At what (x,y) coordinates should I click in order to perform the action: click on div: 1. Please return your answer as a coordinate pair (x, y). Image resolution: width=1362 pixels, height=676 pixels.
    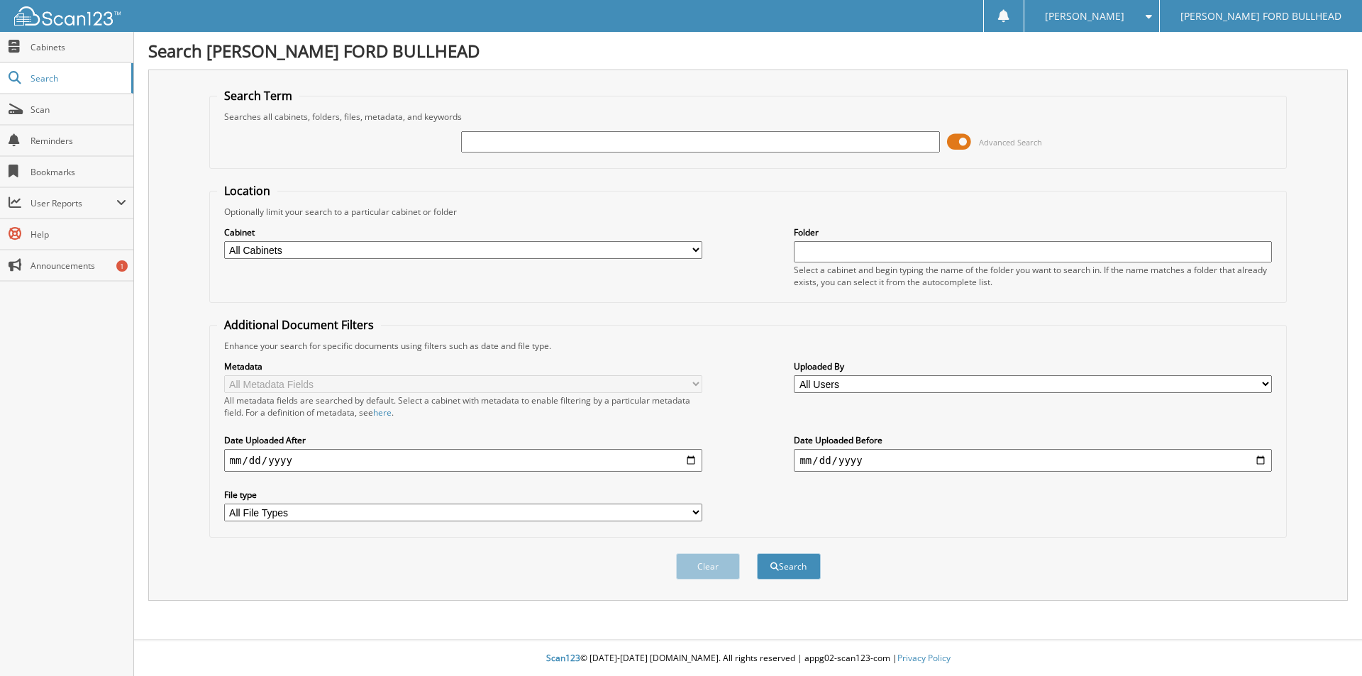
    Looking at the image, I should click on (122, 266).